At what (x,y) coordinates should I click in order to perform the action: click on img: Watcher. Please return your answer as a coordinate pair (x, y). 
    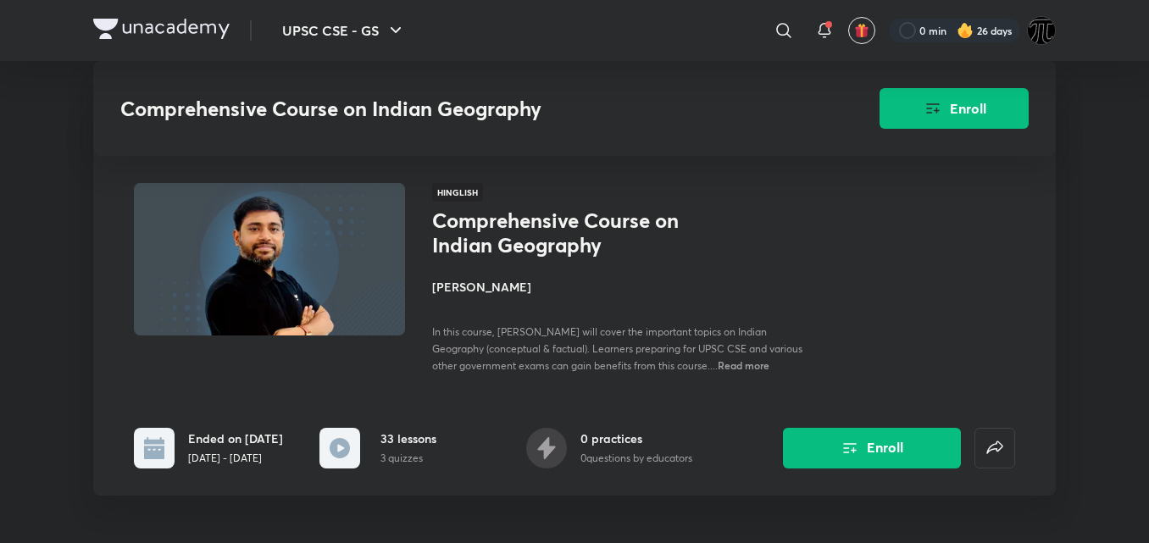
    Looking at the image, I should click on (1041, 31).